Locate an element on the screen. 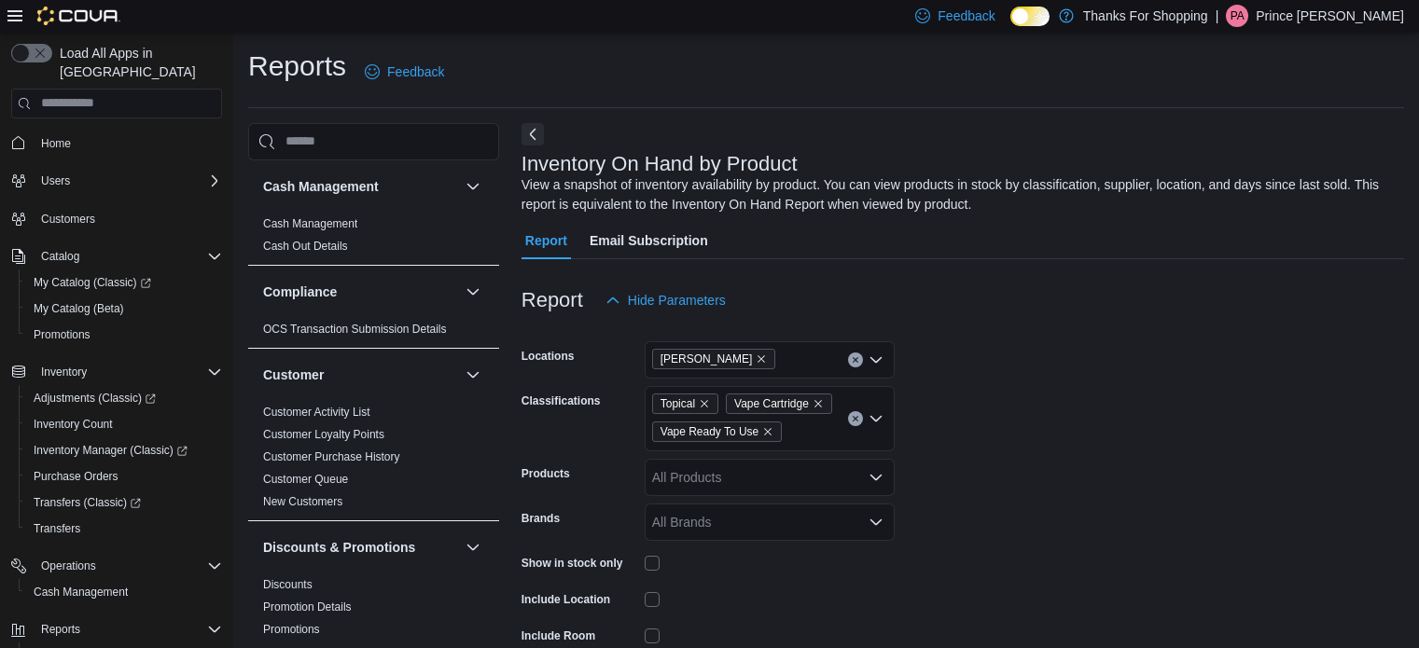 The width and height of the screenshot is (1419, 648). h3: Discounts & Promotions is located at coordinates (339, 548).